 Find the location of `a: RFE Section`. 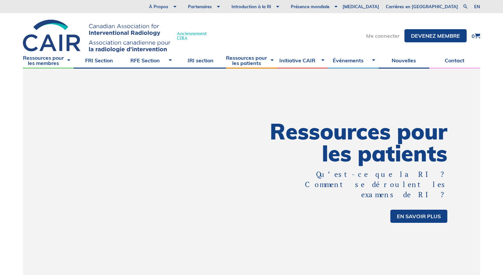

a: RFE Section is located at coordinates (150, 60).